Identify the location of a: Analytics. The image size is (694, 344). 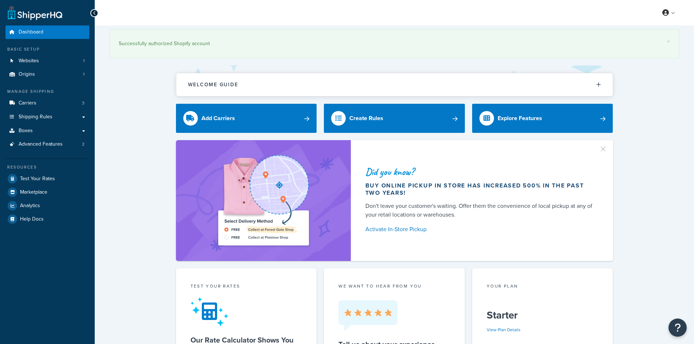
(47, 206).